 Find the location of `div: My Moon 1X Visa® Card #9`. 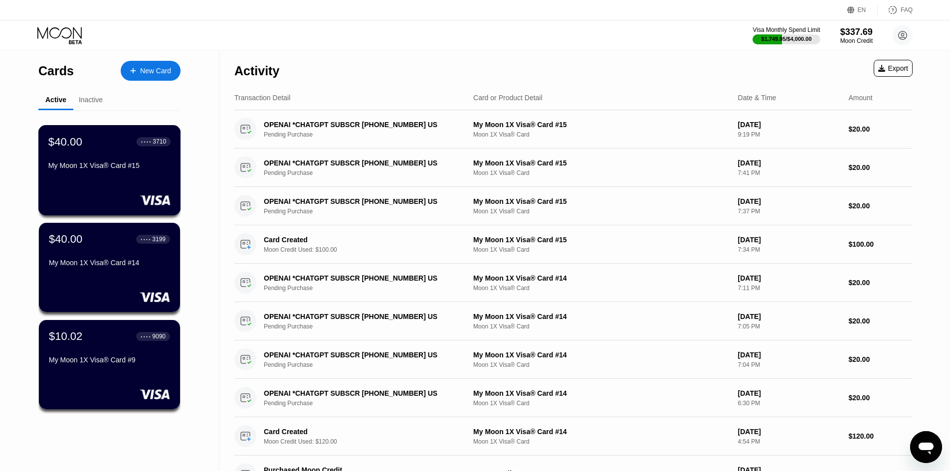

div: My Moon 1X Visa® Card #9 is located at coordinates (109, 360).